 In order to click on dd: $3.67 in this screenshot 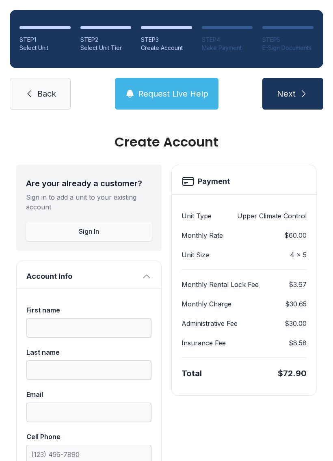, I will do `click(298, 285)`.